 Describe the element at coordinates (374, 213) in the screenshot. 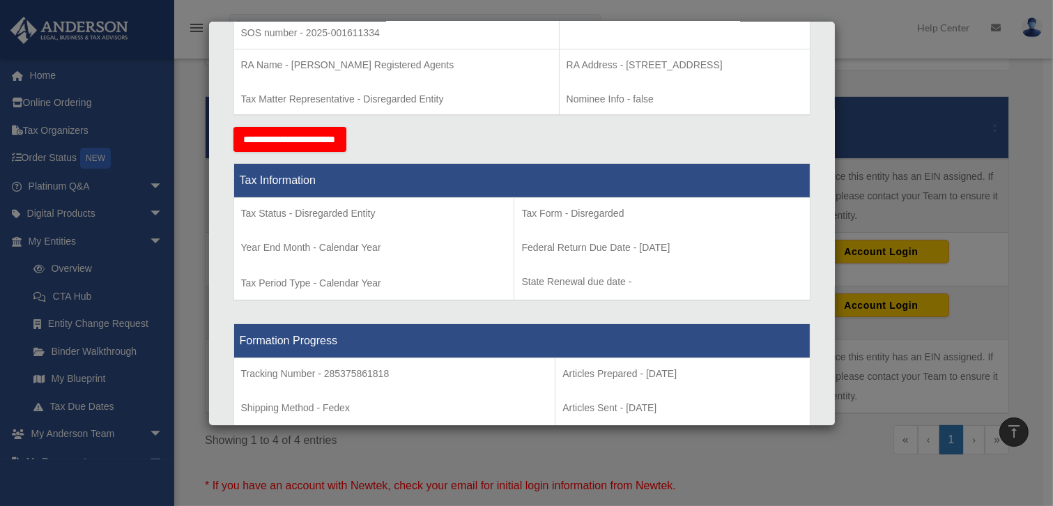

I see `p: Tax Status - Disregarded Entity` at that location.